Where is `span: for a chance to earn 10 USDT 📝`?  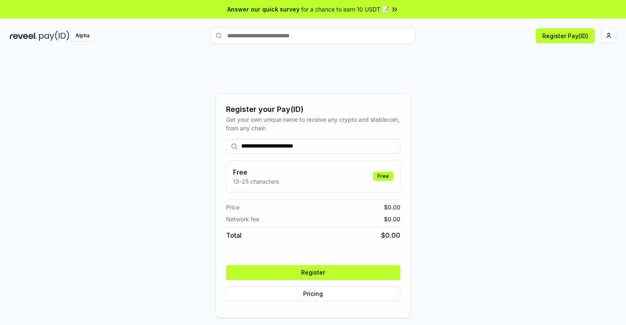
span: for a chance to earn 10 USDT 📝 is located at coordinates (345, 9).